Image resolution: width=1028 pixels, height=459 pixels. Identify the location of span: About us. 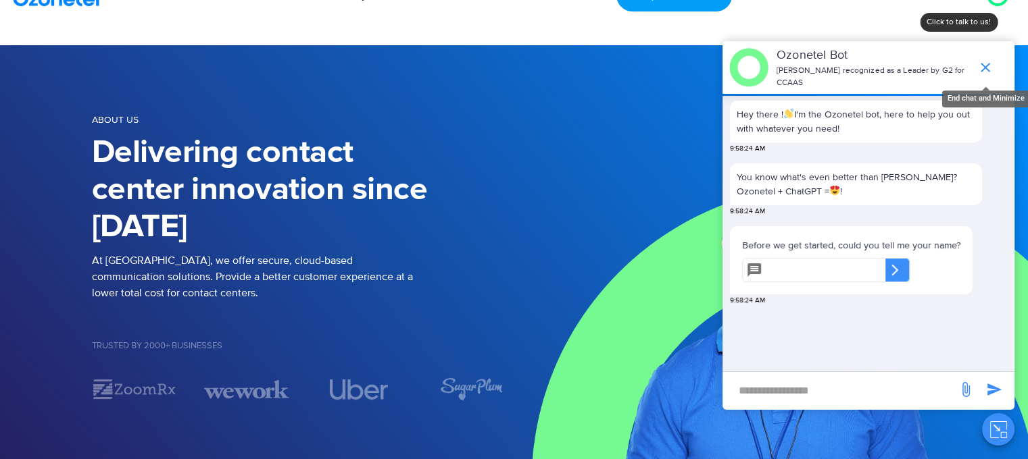
(115, 120).